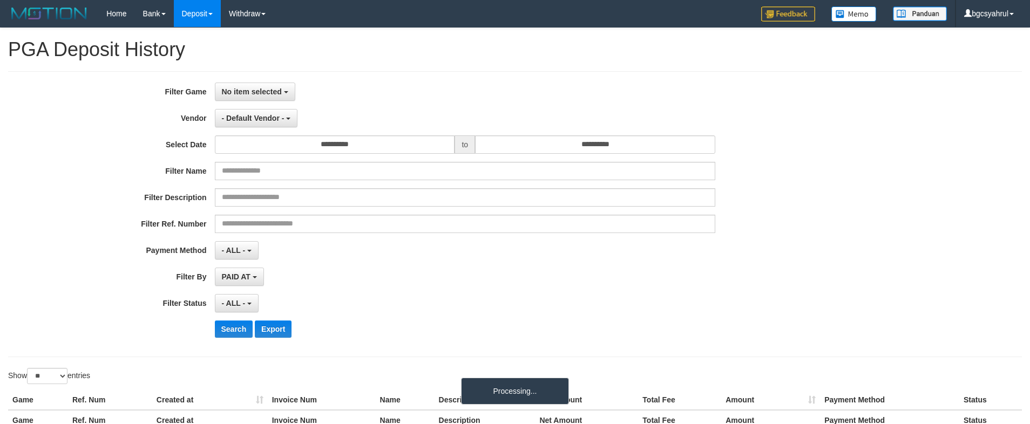  What do you see at coordinates (854, 14) in the screenshot?
I see `img: Button%20Memo.svg` at bounding box center [854, 14].